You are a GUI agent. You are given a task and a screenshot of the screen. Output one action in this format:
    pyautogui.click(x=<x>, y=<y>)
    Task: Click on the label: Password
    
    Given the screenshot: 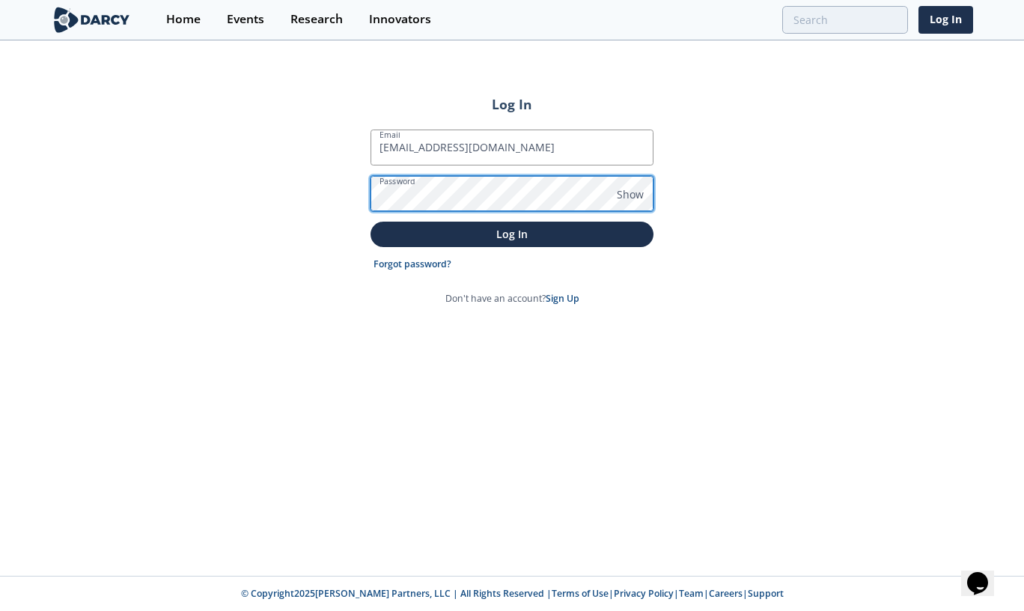 What is the action you would take?
    pyautogui.click(x=397, y=181)
    